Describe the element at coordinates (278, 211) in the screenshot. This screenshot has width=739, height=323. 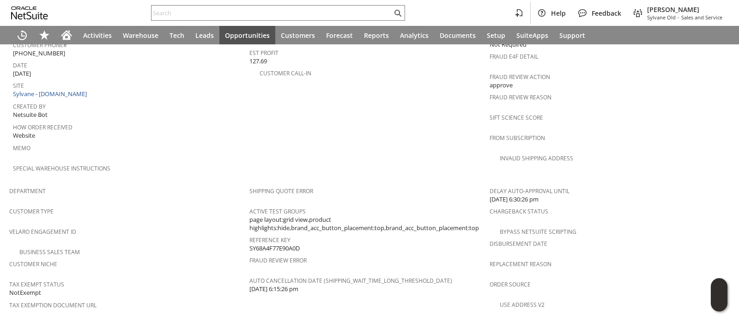
I see `a: Active Test Groups` at that location.